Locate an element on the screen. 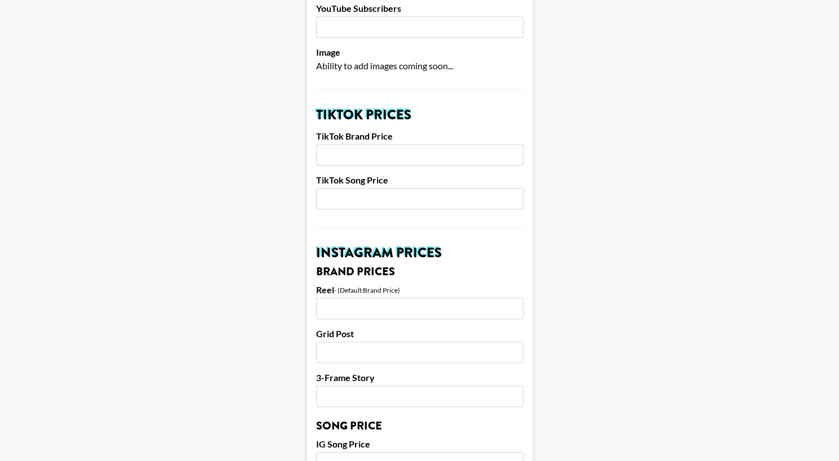 The height and width of the screenshot is (461, 839). label: 3-Frame Story is located at coordinates (420, 378).